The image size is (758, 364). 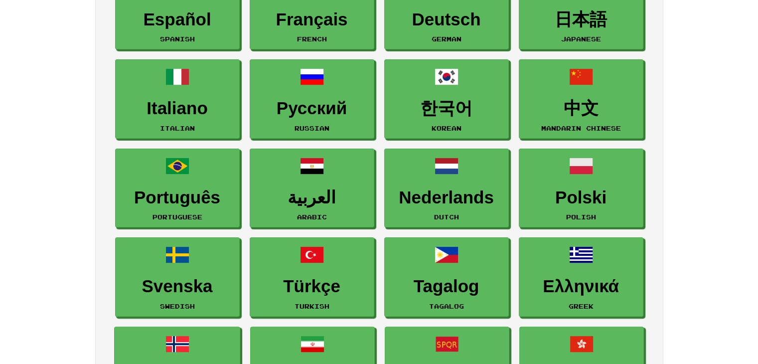 What do you see at coordinates (177, 128) in the screenshot?
I see `small: Italian` at bounding box center [177, 128].